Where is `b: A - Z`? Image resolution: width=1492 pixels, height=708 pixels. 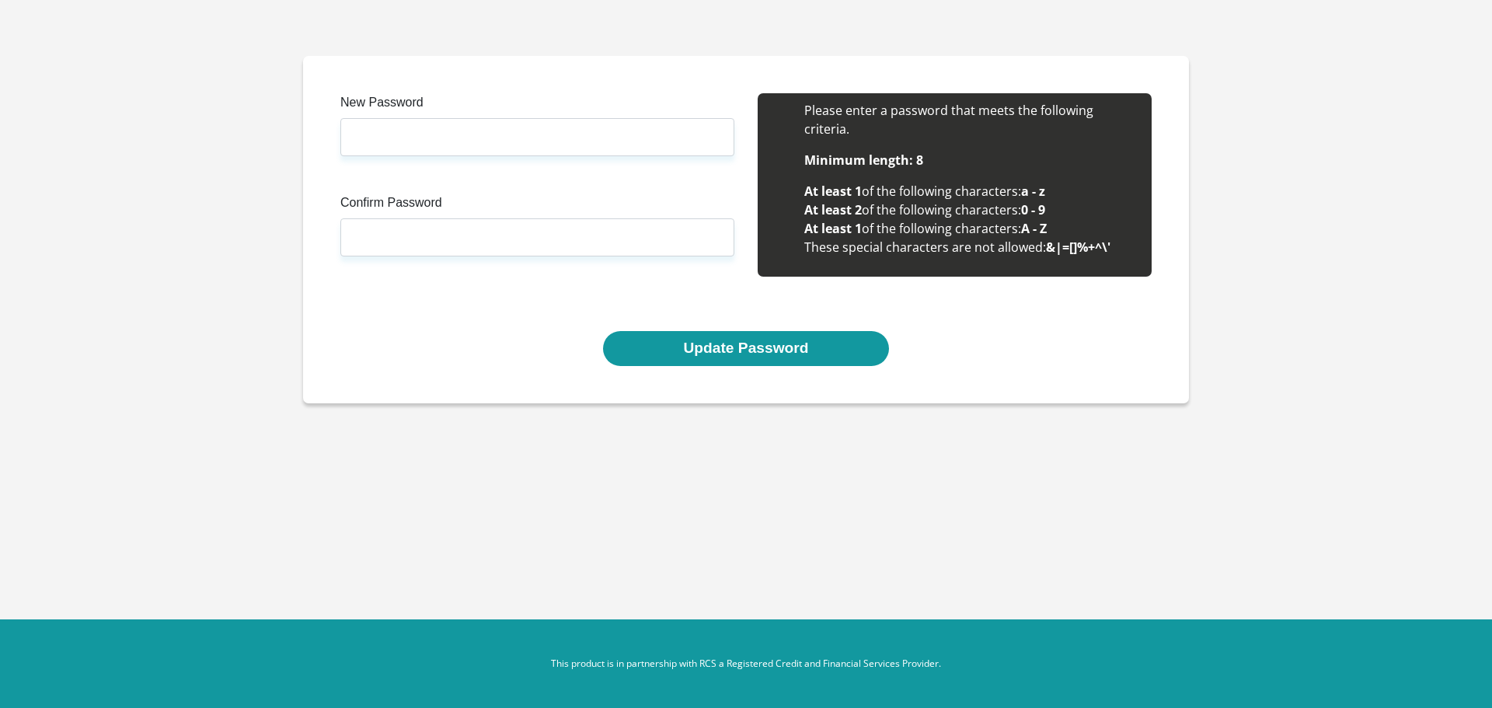
b: A - Z is located at coordinates (1034, 228).